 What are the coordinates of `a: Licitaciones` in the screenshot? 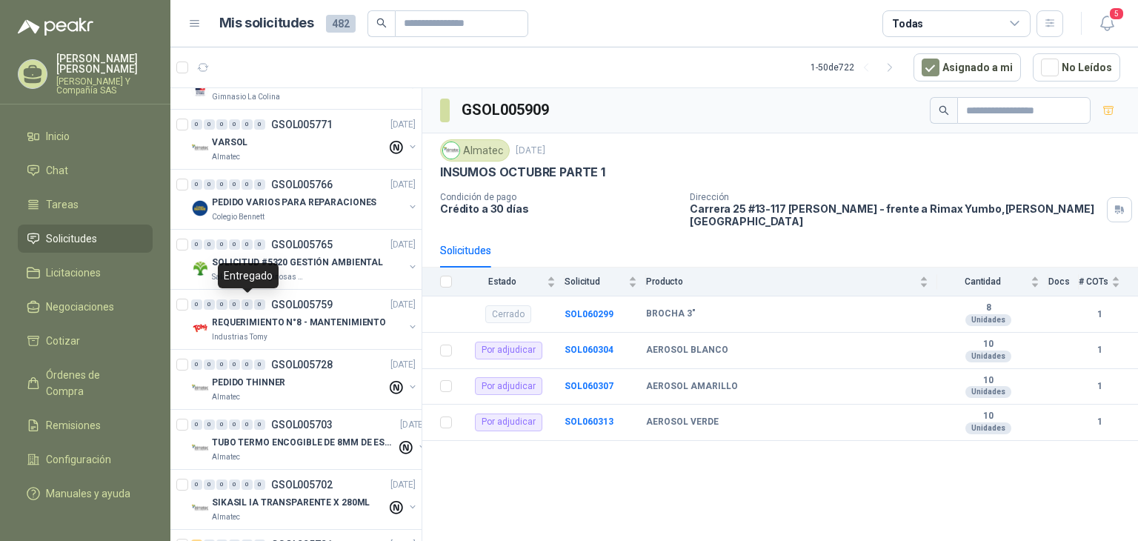 It's located at (85, 273).